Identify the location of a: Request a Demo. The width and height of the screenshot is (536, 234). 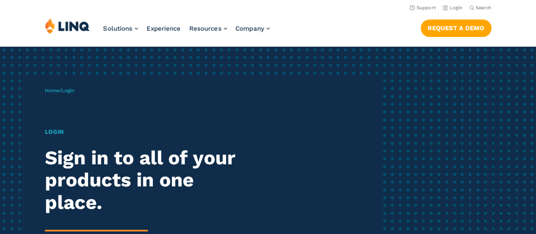
(456, 28).